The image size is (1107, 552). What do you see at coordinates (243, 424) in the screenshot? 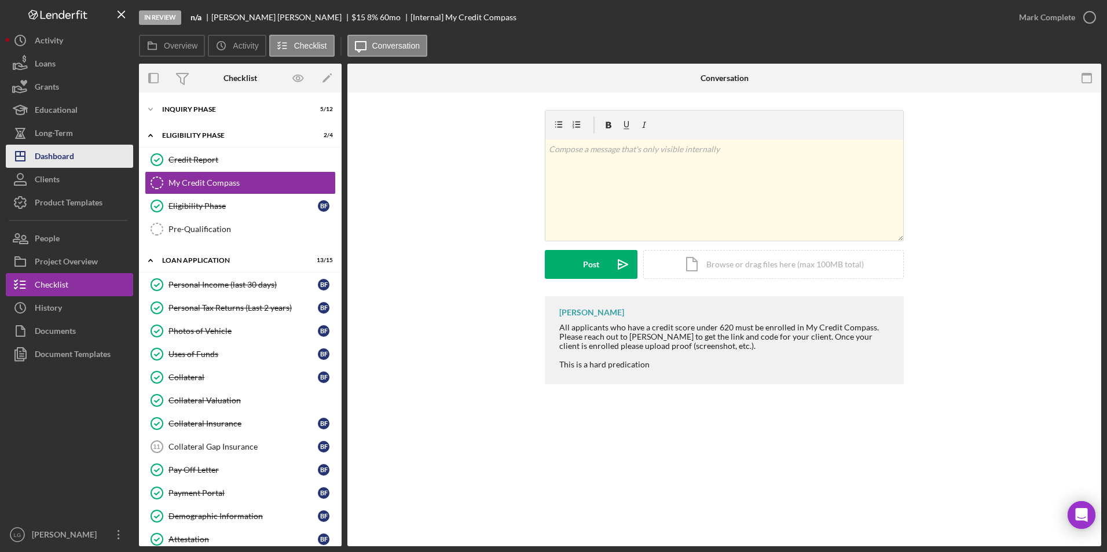
I see `div: Collateral Insurance` at bounding box center [243, 424].